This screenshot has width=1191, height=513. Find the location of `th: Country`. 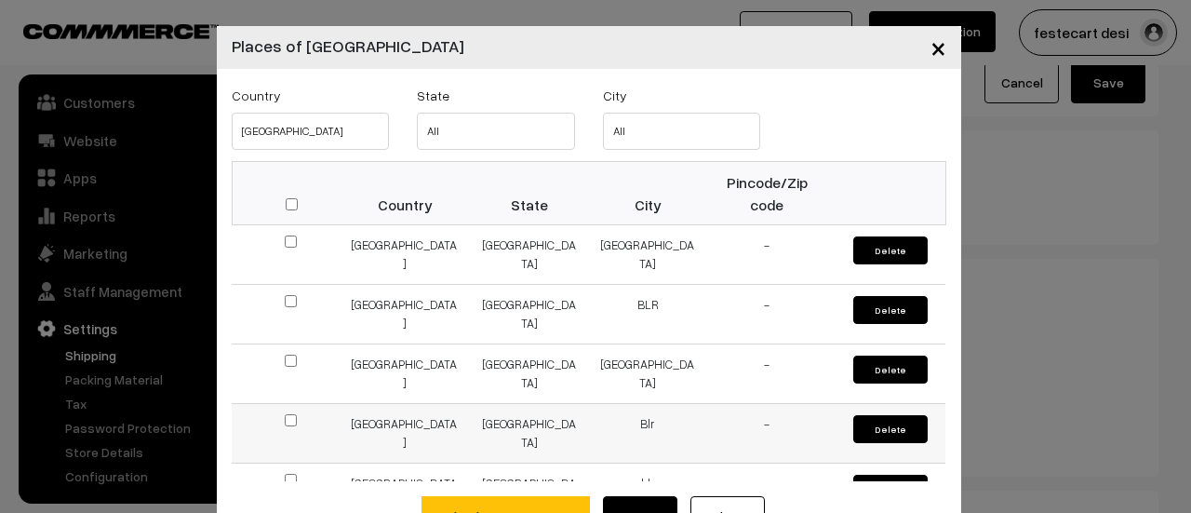

th: Country is located at coordinates (410, 194).